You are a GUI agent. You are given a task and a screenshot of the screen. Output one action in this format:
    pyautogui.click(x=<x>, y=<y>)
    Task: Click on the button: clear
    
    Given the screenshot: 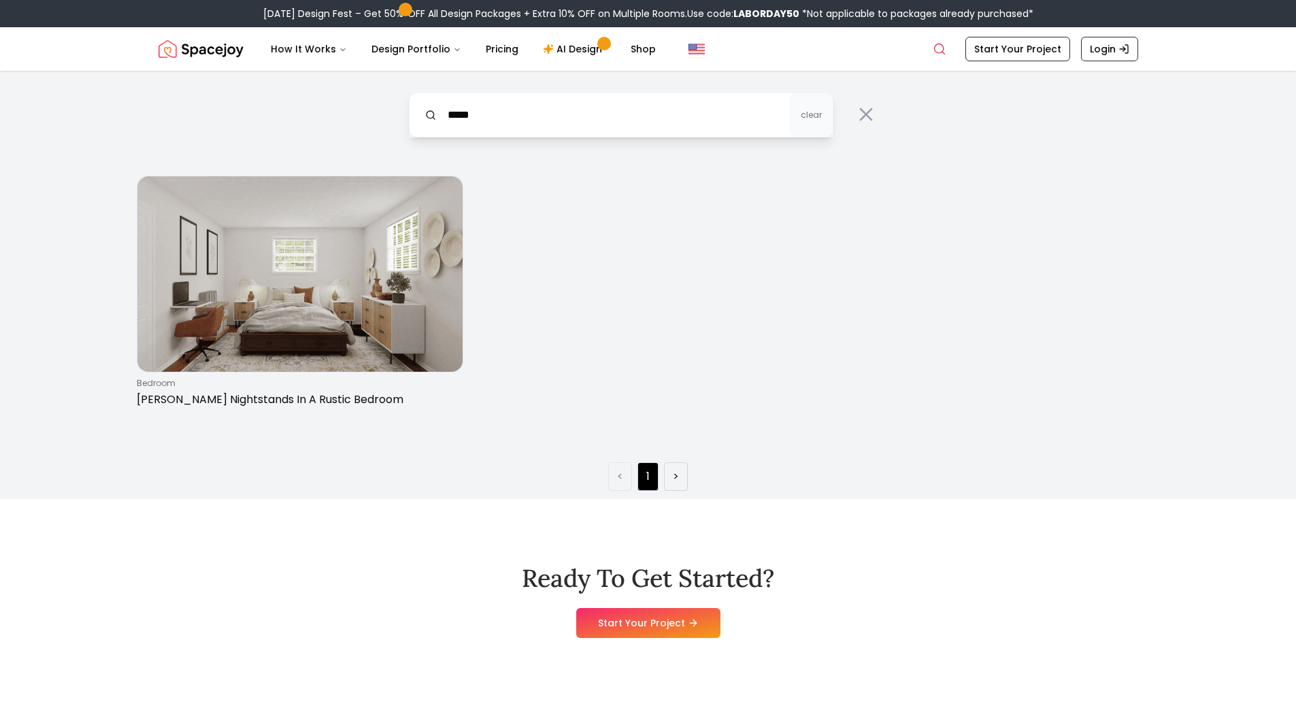 What is the action you would take?
    pyautogui.click(x=812, y=115)
    